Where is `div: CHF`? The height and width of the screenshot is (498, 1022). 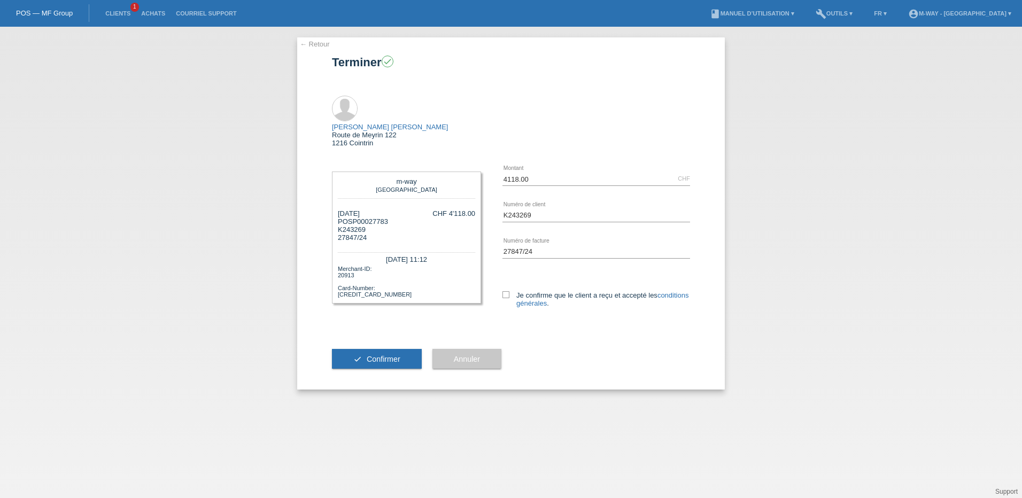
div: CHF is located at coordinates (683, 178).